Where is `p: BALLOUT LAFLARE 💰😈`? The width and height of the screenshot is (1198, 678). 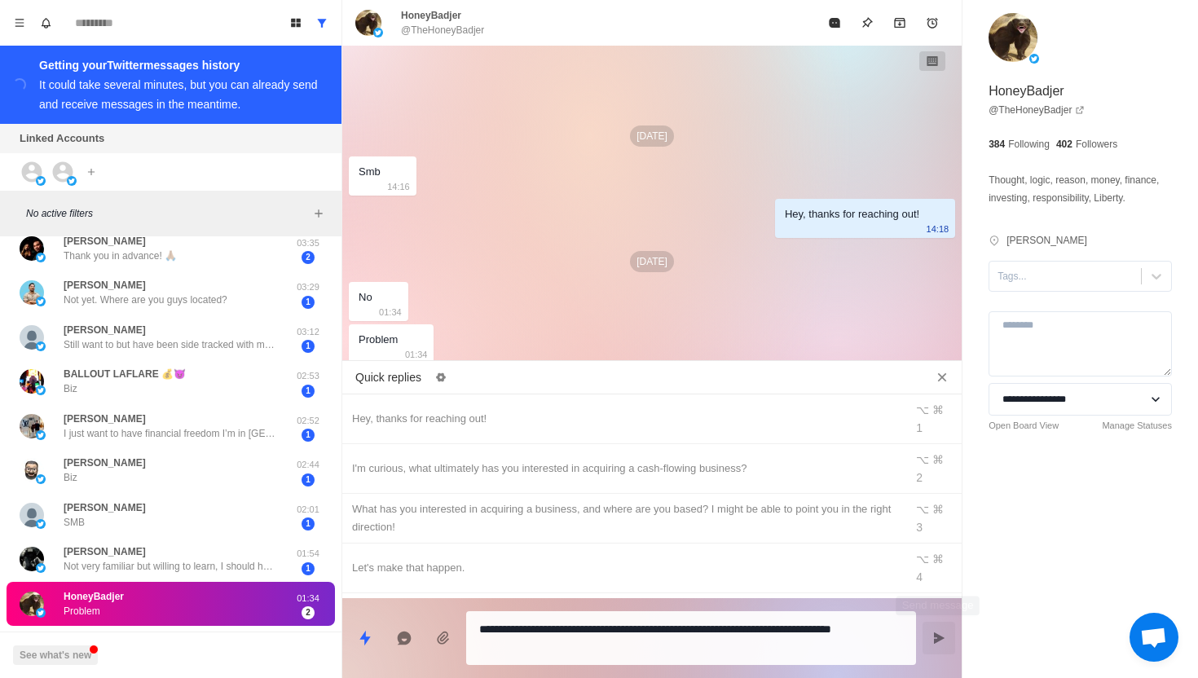 p: BALLOUT LAFLARE 💰😈 is located at coordinates (125, 374).